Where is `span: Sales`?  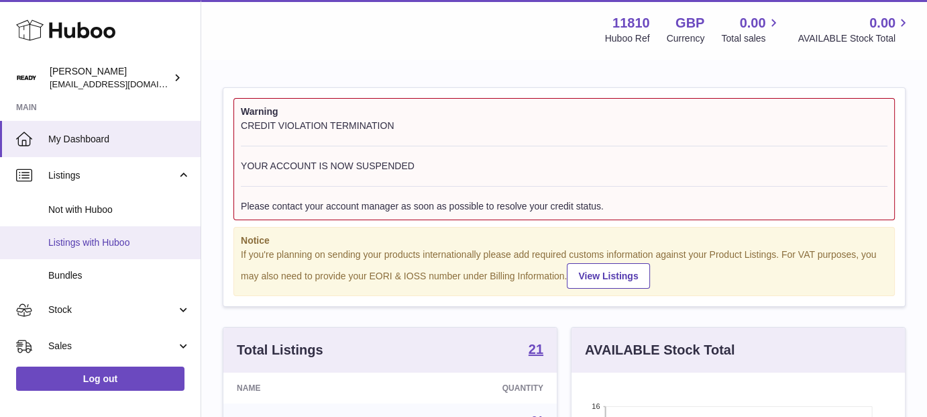 span: Sales is located at coordinates (112, 345).